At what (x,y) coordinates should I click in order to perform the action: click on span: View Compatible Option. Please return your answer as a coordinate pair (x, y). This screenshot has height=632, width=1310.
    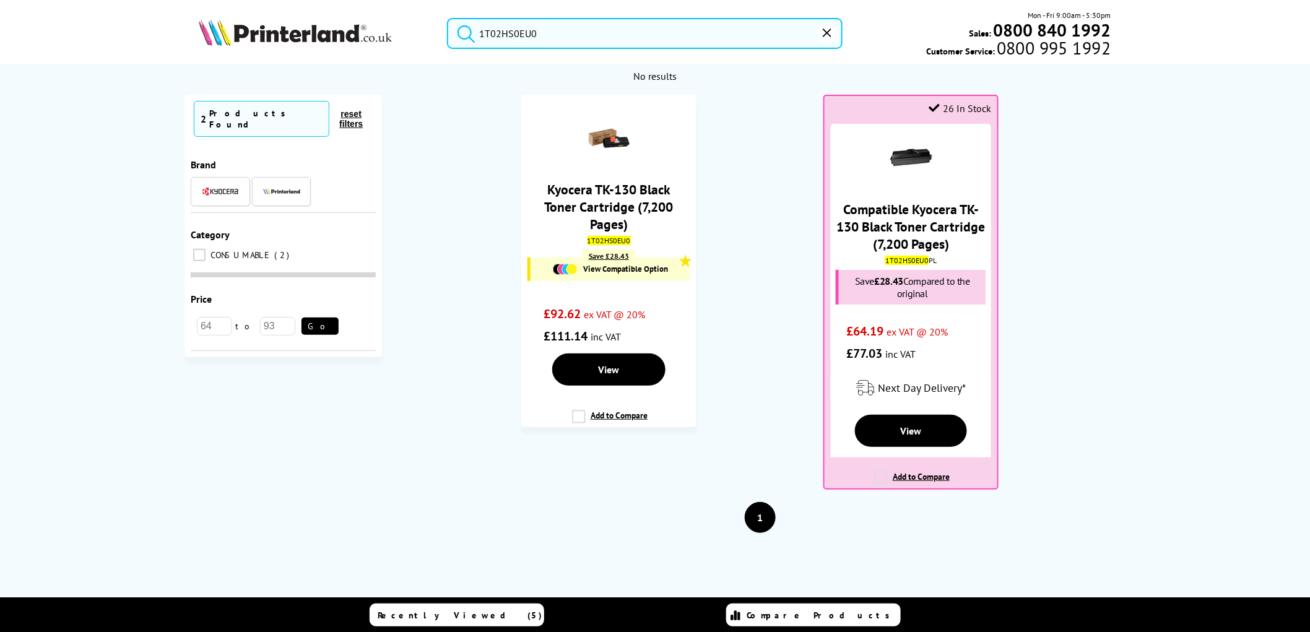
    Looking at the image, I should click on (626, 269).